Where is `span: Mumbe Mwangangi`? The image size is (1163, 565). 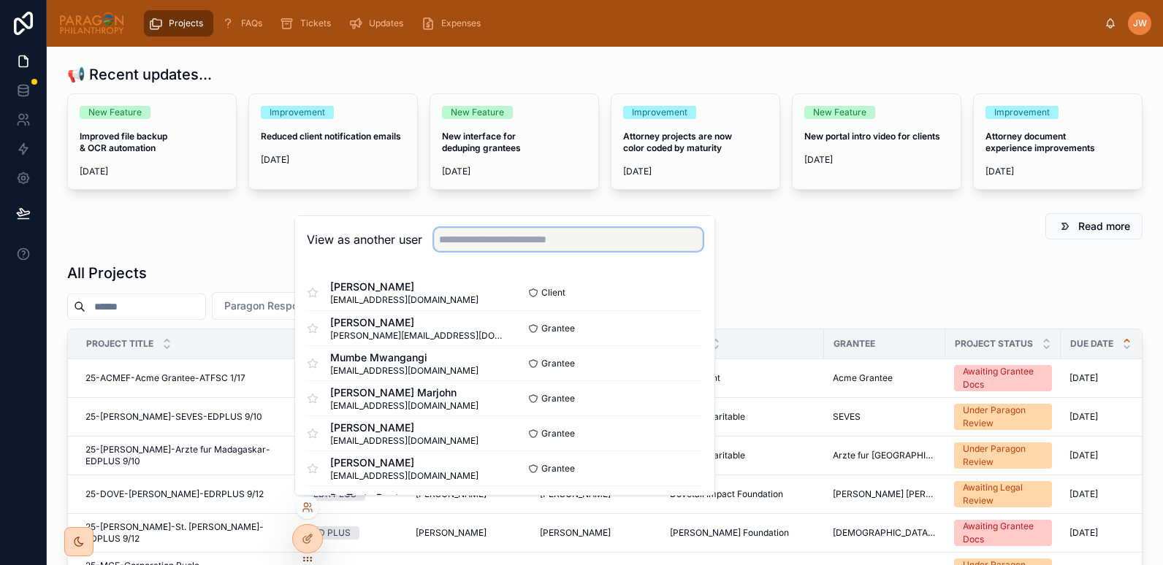
span: Mumbe Mwangangi is located at coordinates (404, 358).